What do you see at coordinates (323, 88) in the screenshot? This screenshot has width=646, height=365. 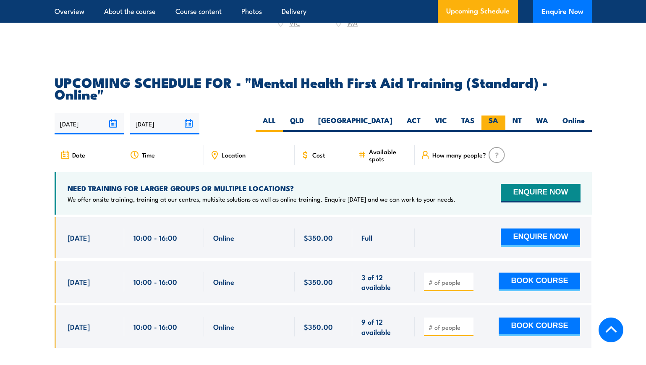 I see `h2: UPCOMING SCHEDULE FOR - "Mental Health First Aid Training (Standard) - Online"` at bounding box center [323, 88].